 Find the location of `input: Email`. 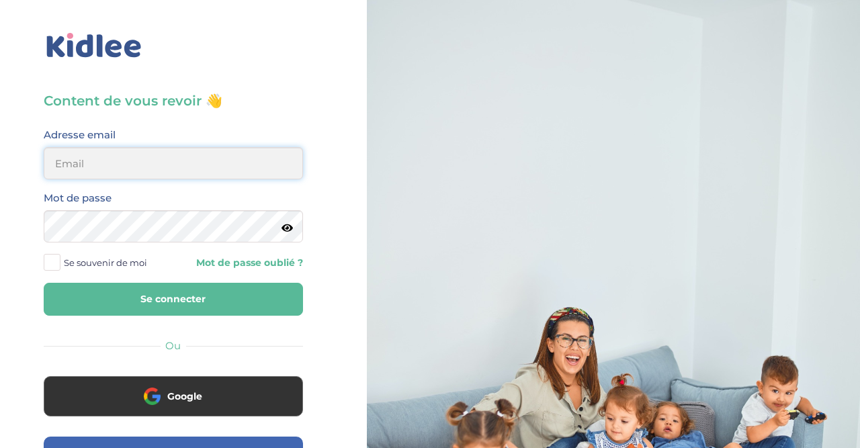

input: Email is located at coordinates (173, 163).